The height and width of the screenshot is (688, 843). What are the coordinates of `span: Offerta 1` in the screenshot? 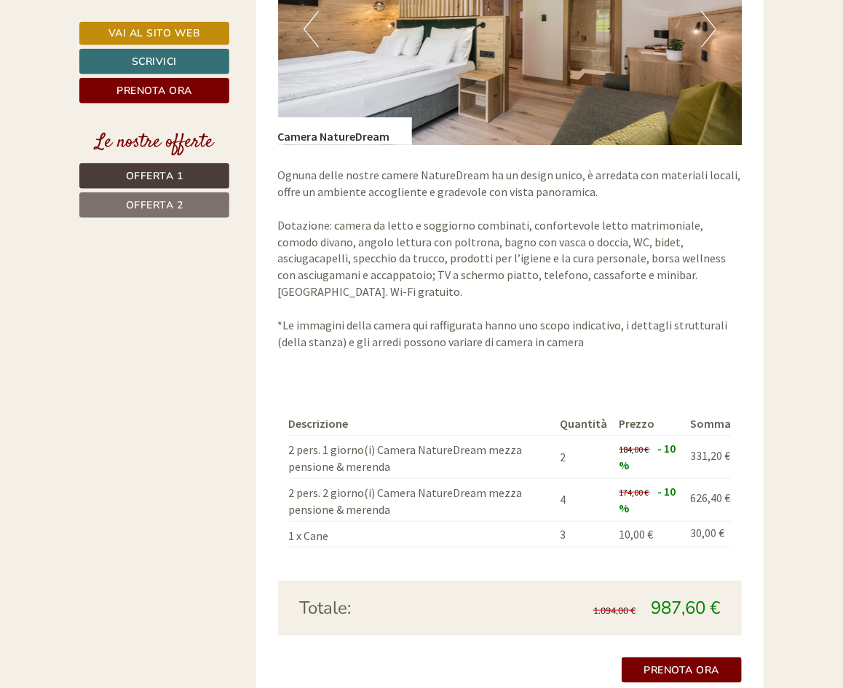 It's located at (154, 176).